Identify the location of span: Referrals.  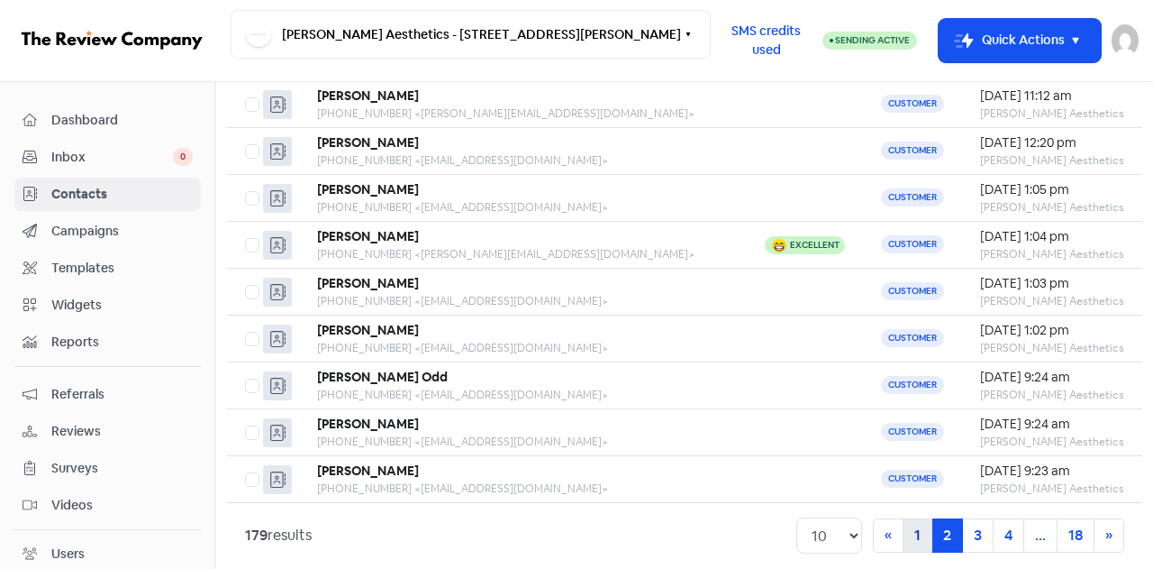
(122, 394).